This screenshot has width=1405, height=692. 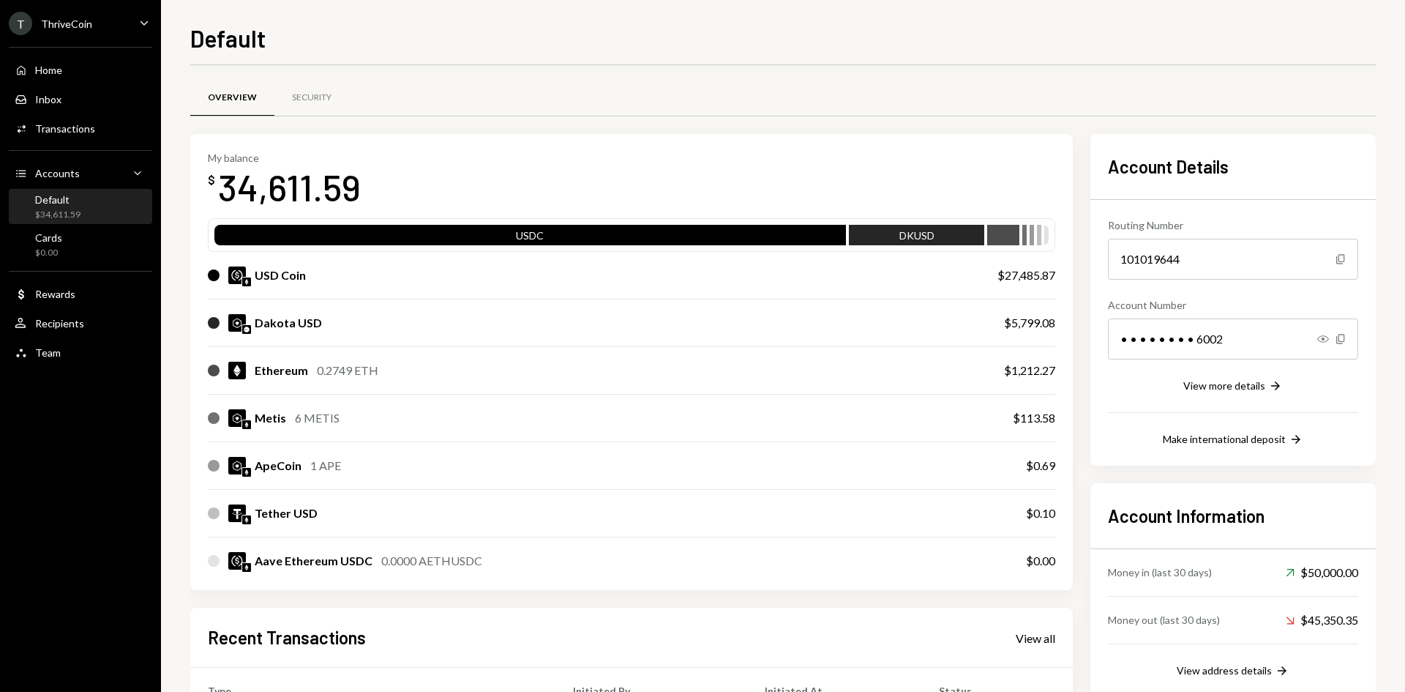 What do you see at coordinates (65, 128) in the screenshot?
I see `div: Transactions` at bounding box center [65, 128].